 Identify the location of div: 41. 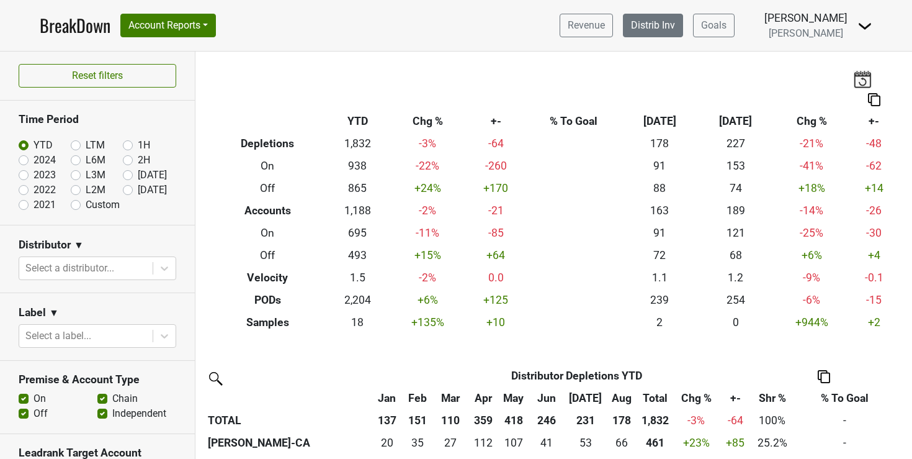
(547, 443).